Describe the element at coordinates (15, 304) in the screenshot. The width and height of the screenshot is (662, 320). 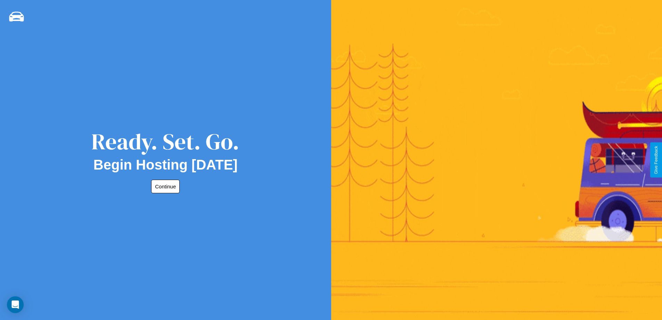
I see `div: Open Intercom Messenger` at that location.